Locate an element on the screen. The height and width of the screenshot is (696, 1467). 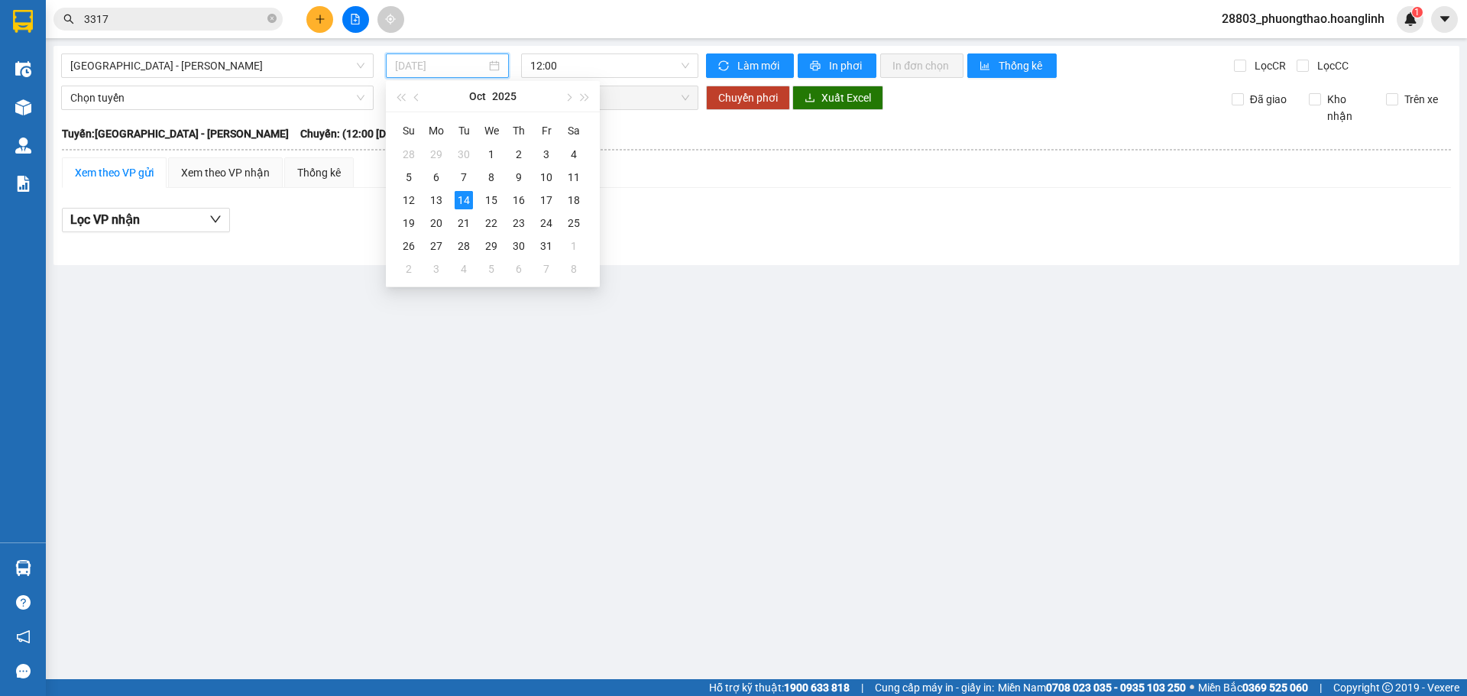
div: 18 is located at coordinates (574, 200).